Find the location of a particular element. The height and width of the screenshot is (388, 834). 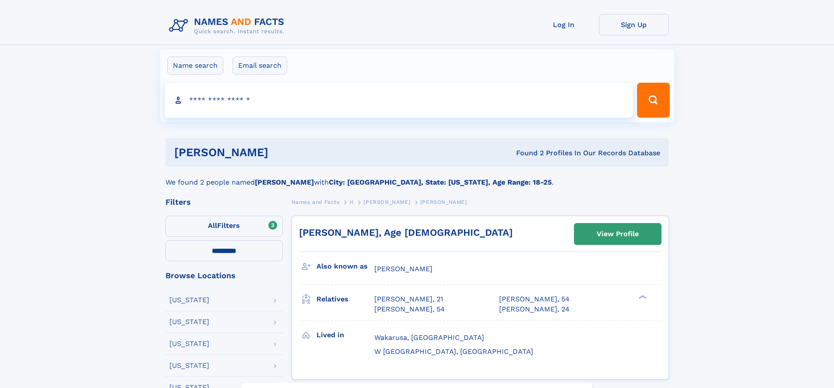

div: We found 2 people named with . is located at coordinates (417, 177).